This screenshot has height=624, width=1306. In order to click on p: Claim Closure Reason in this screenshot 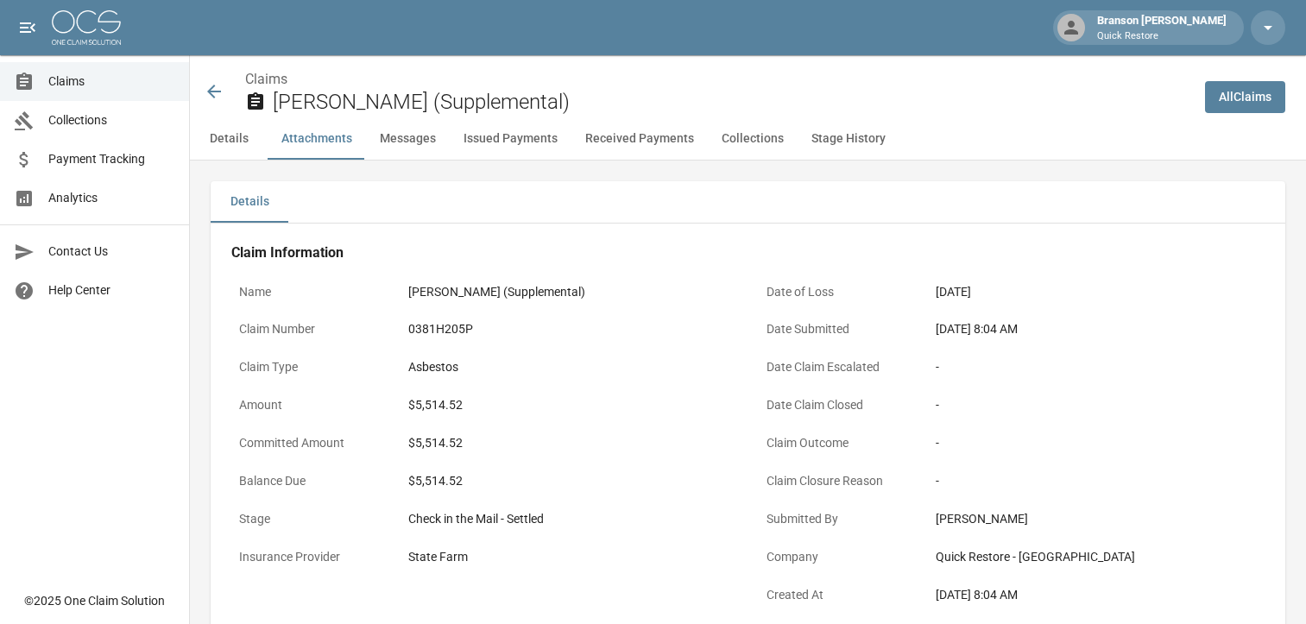, I will do `click(837, 481)`.